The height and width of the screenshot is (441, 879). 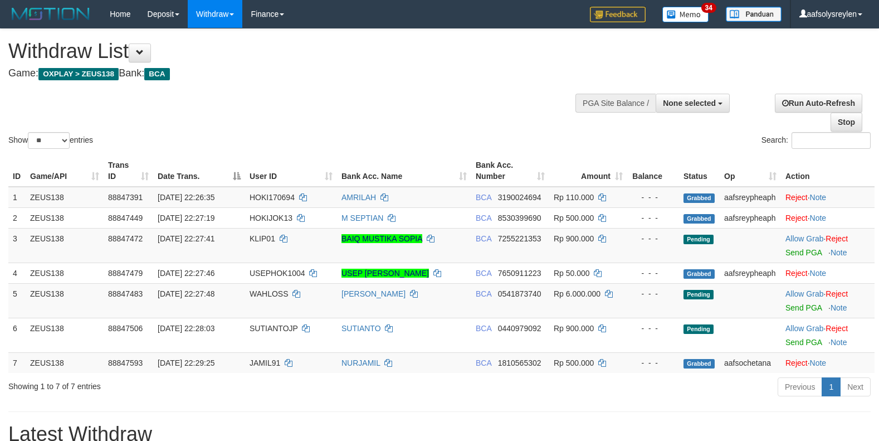 What do you see at coordinates (589, 171) in the screenshot?
I see `th: Amount: activate to sort column ascending` at bounding box center [589, 171].